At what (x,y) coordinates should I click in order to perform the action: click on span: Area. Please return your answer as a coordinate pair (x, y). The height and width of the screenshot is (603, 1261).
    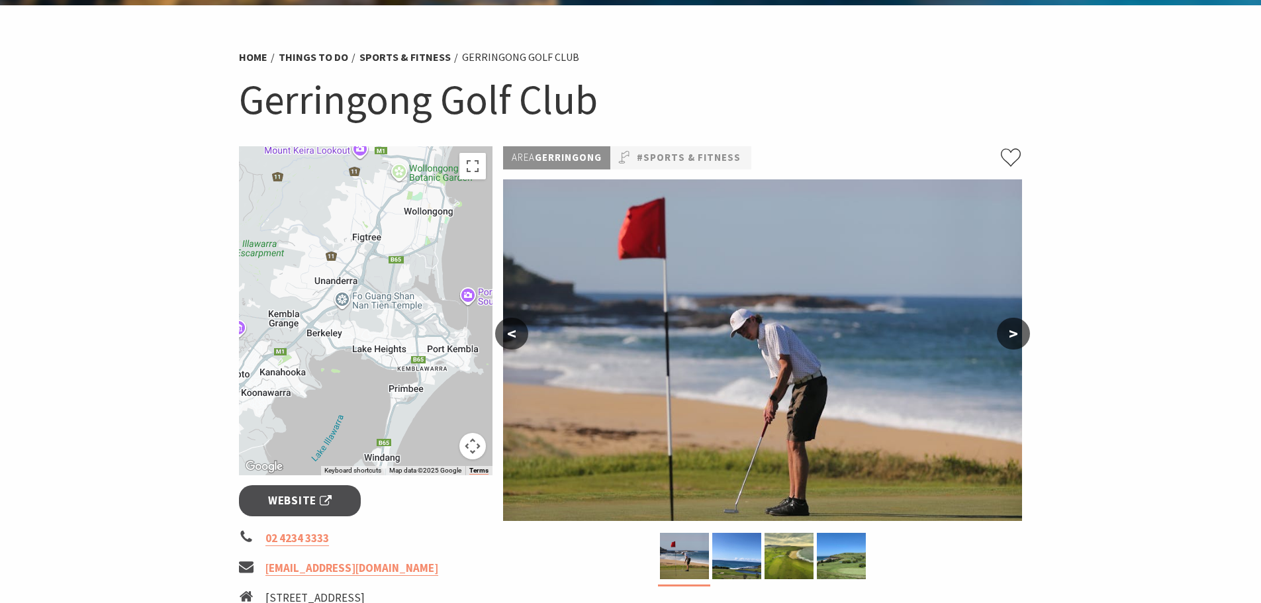
    Looking at the image, I should click on (523, 157).